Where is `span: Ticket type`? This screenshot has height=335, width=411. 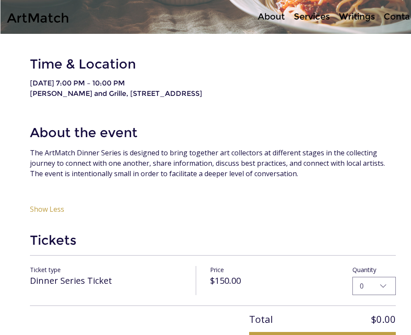 span: Ticket type is located at coordinates (45, 269).